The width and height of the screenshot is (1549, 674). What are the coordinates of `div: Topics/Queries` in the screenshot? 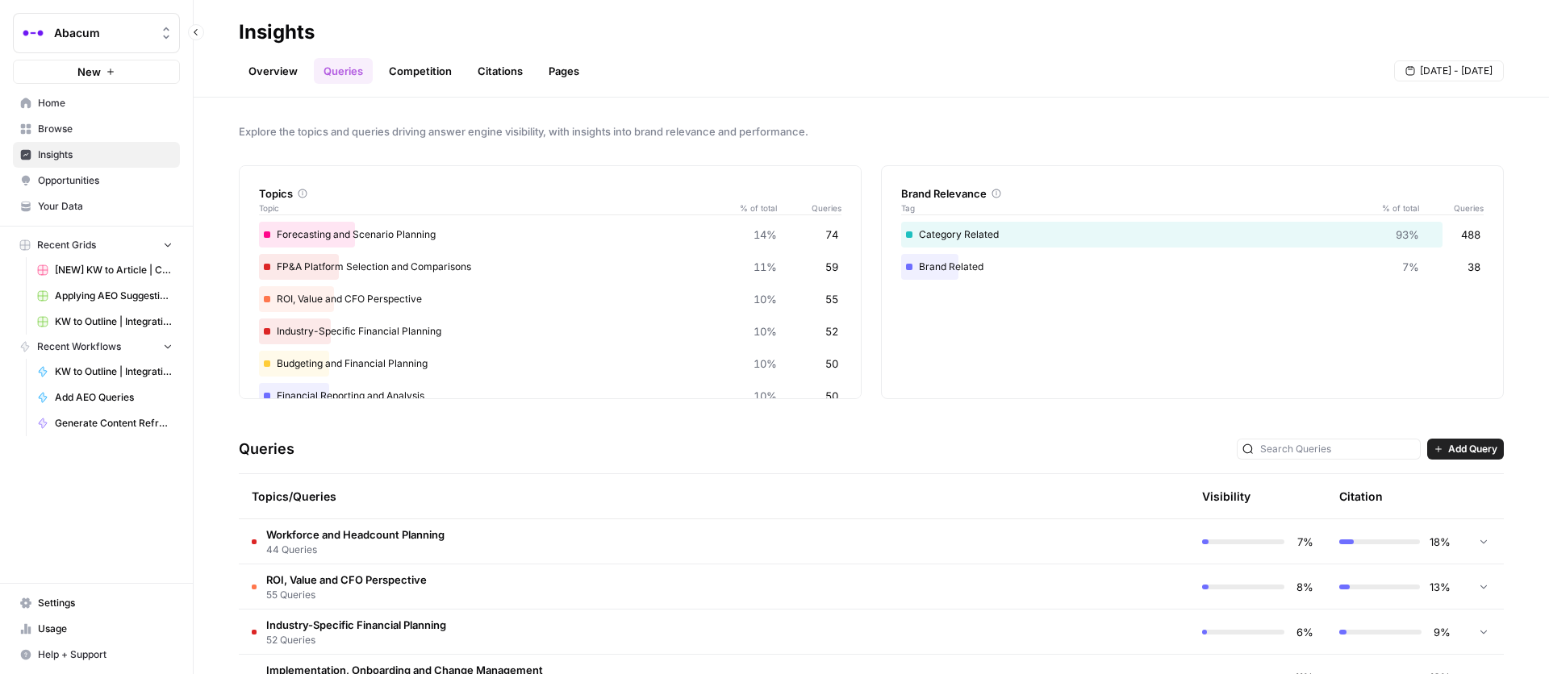 It's located at (645, 496).